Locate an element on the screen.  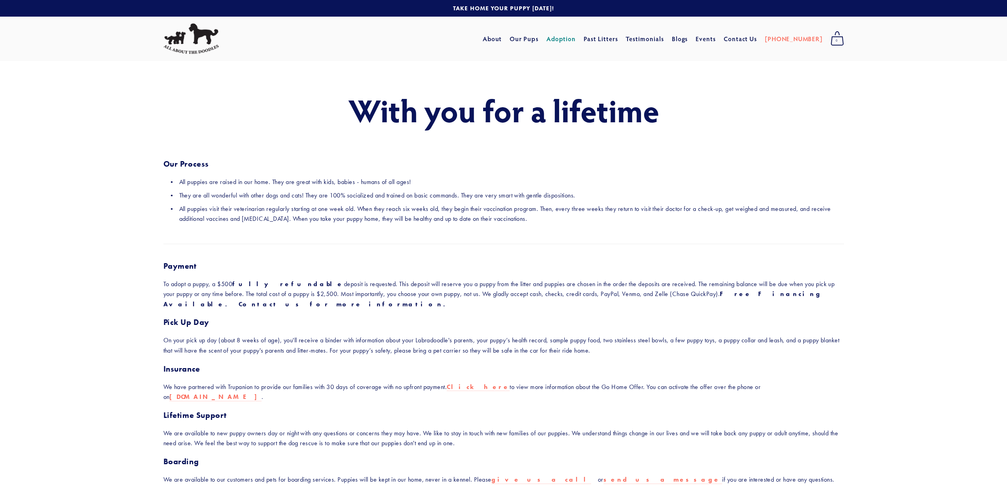
a: send us a message is located at coordinates (663, 479).